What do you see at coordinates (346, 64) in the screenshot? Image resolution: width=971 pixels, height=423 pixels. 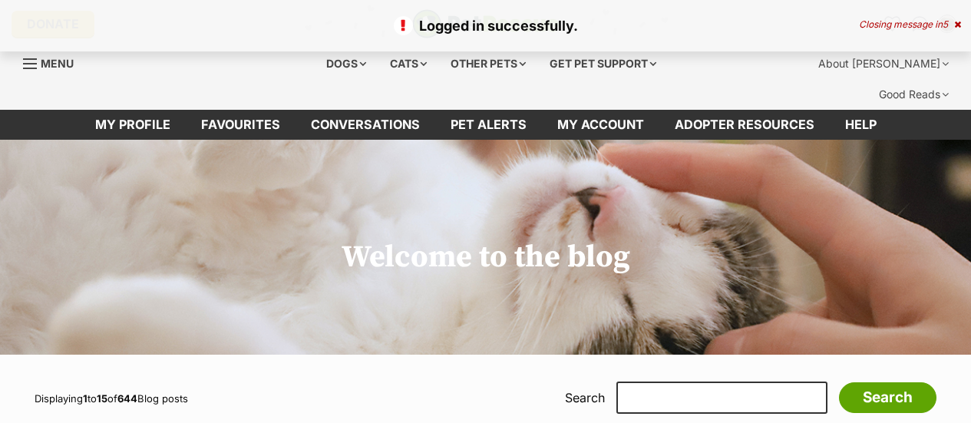 I see `div: Dogs` at bounding box center [346, 64].